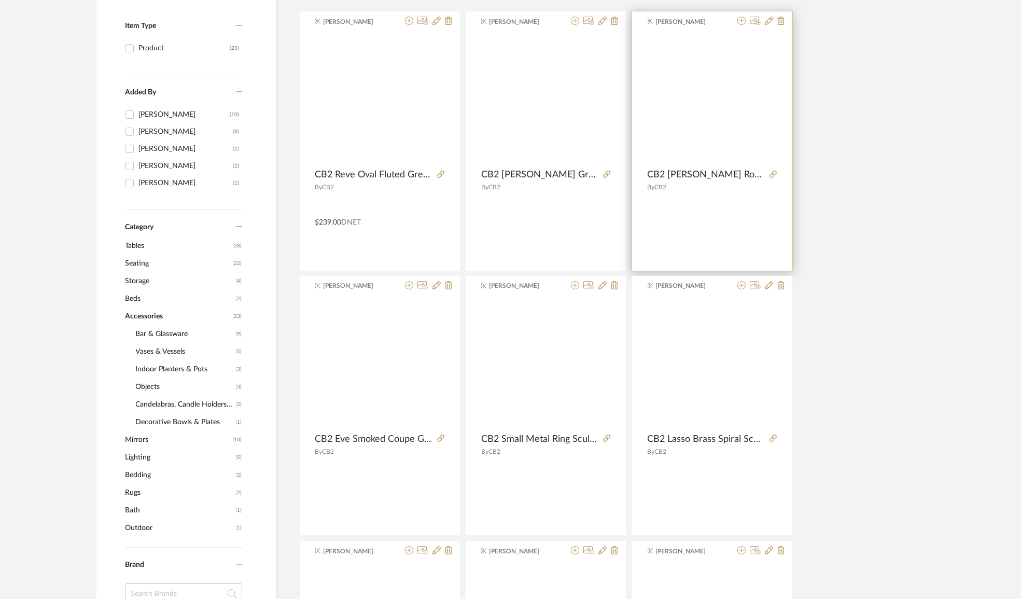 Image resolution: width=1021 pixels, height=599 pixels. I want to click on span: CB2 Small Metal Ring Sculpture 11.75"W x 2.25"D x 11.5"H, so click(540, 439).